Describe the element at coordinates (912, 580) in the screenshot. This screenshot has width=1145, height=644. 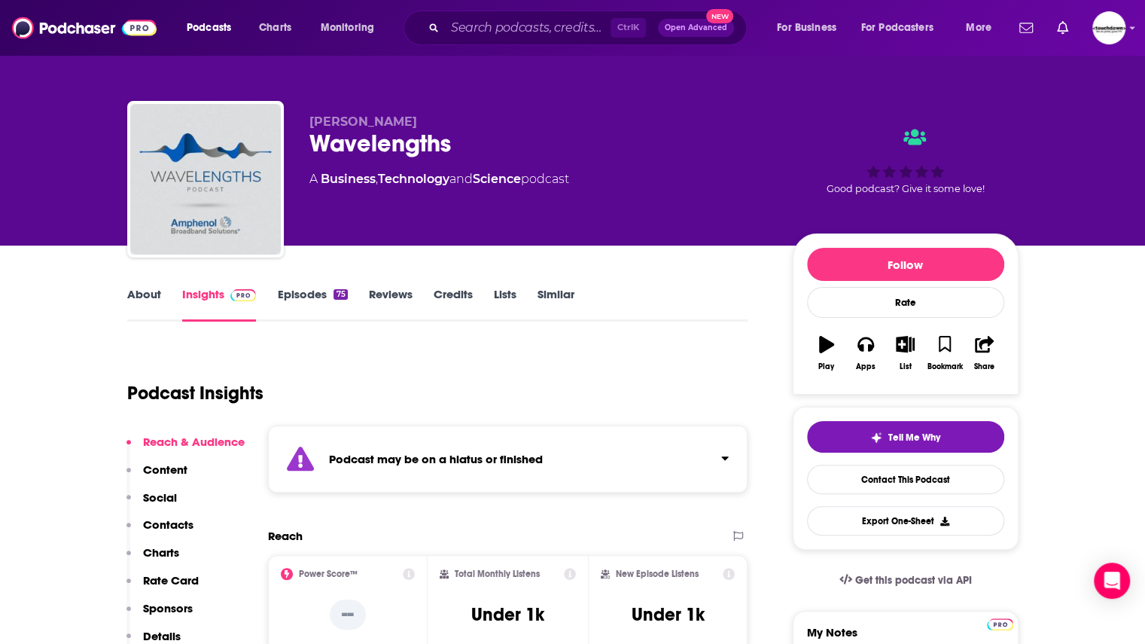
I see `span: Get this podcast via API` at that location.